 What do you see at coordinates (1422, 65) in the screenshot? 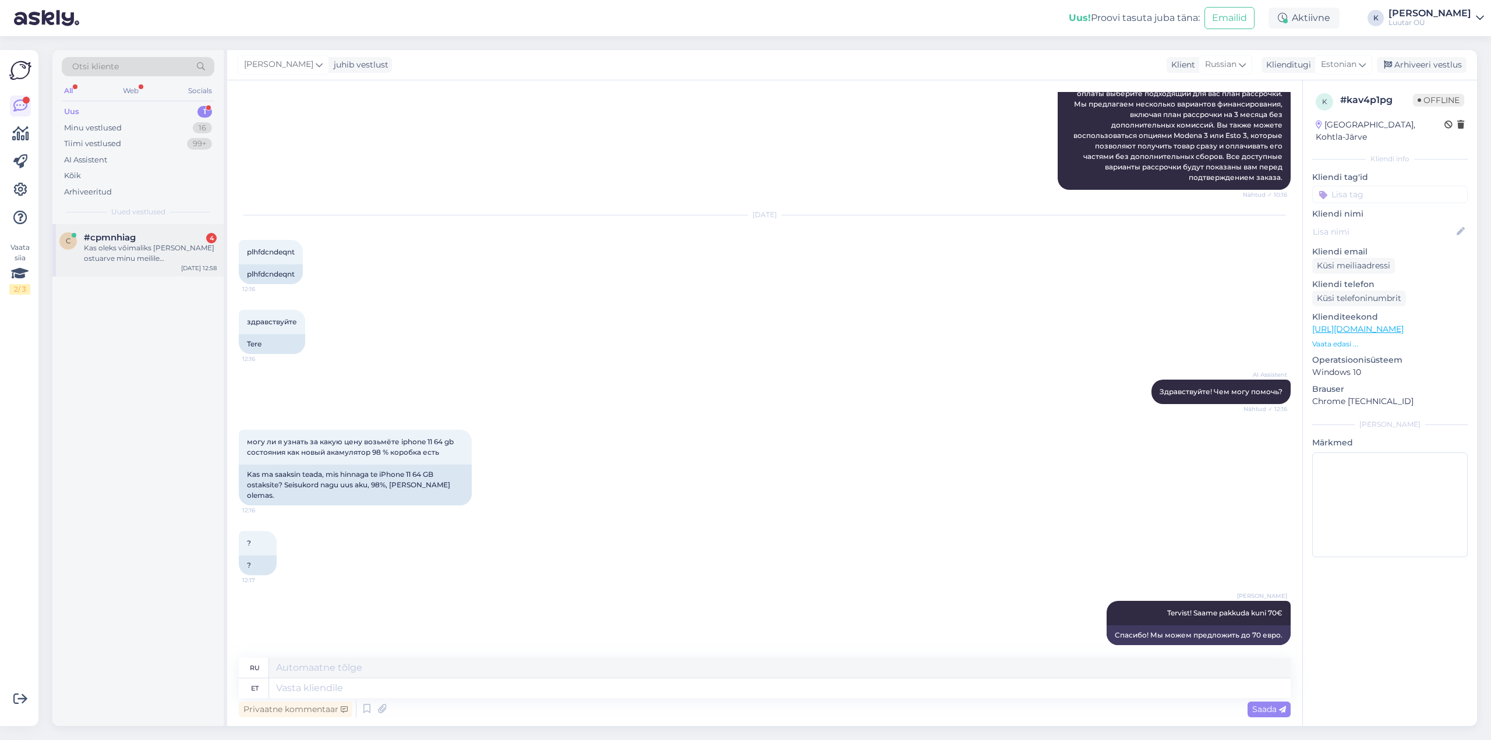
I see `div: Arhiveeri vestlus` at bounding box center [1422, 65].